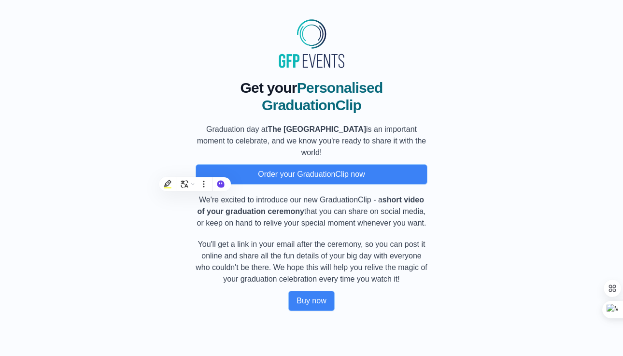  What do you see at coordinates (311, 43) in the screenshot?
I see `img: MyGraduationClip` at bounding box center [311, 43].